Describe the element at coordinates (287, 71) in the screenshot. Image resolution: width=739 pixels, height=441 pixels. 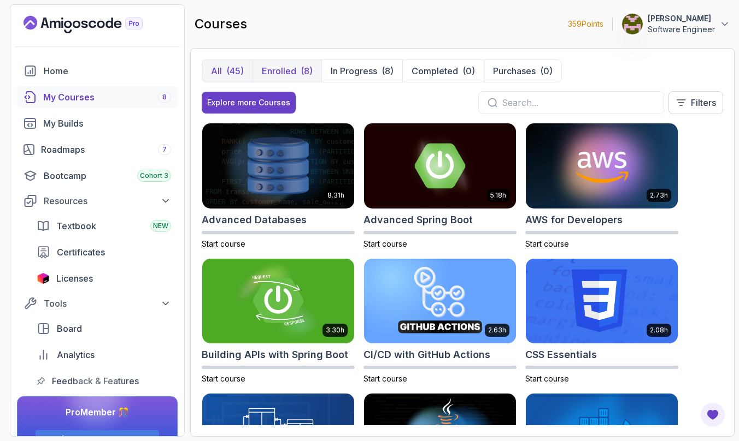
I see `button: Enrolled(8)` at that location.